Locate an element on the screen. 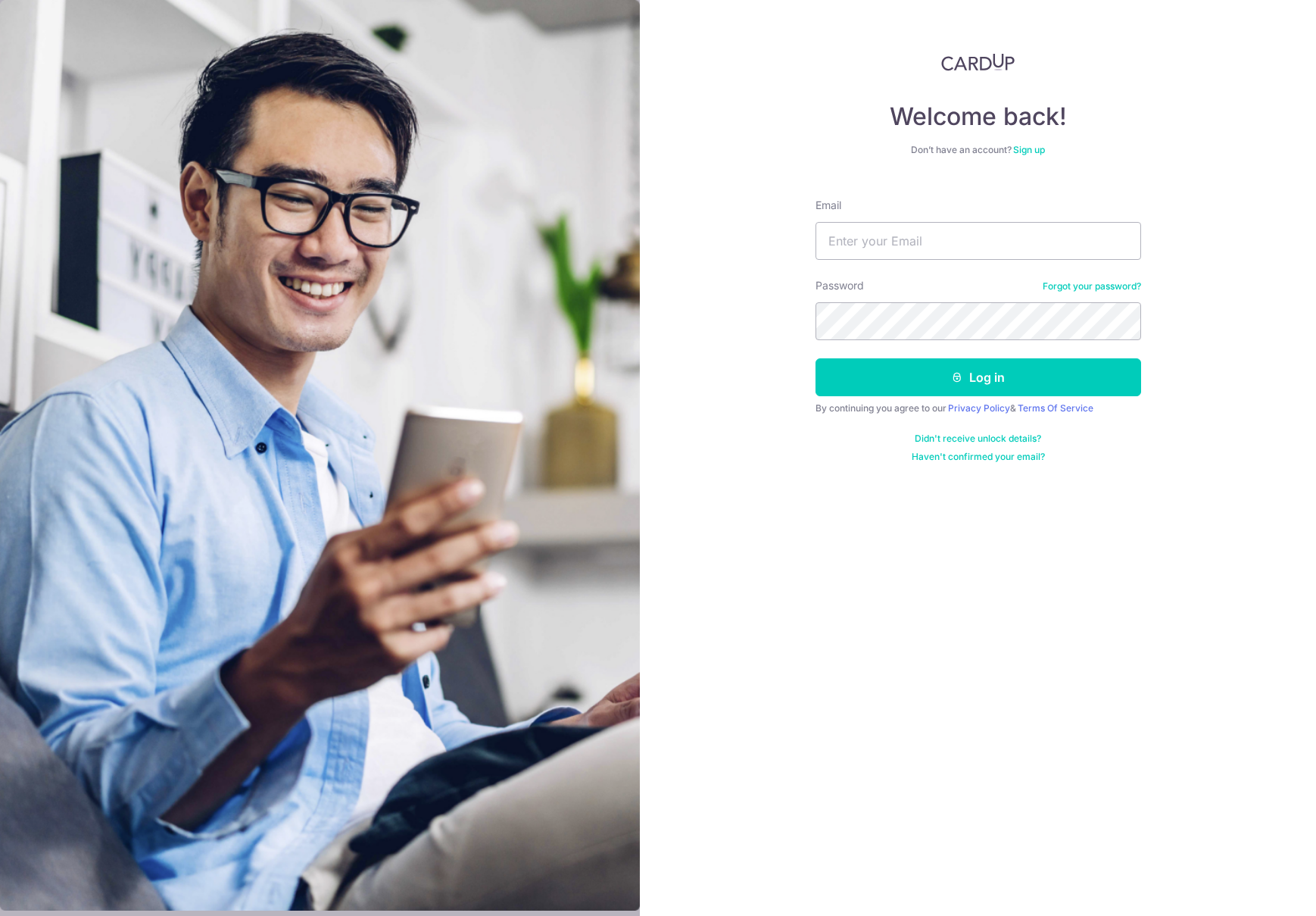  a: Sign up is located at coordinates (1029, 149).